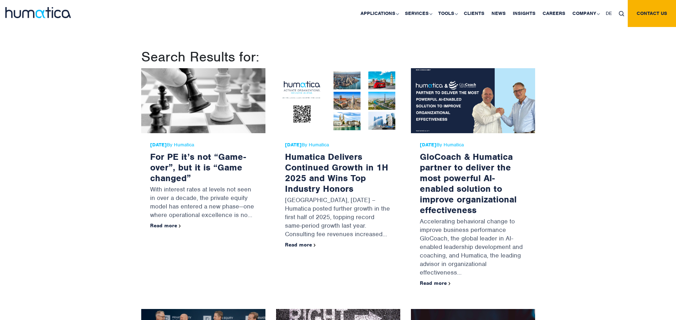 The image size is (676, 320). Describe the element at coordinates (621, 13) in the screenshot. I see `img: search_icon` at that location.